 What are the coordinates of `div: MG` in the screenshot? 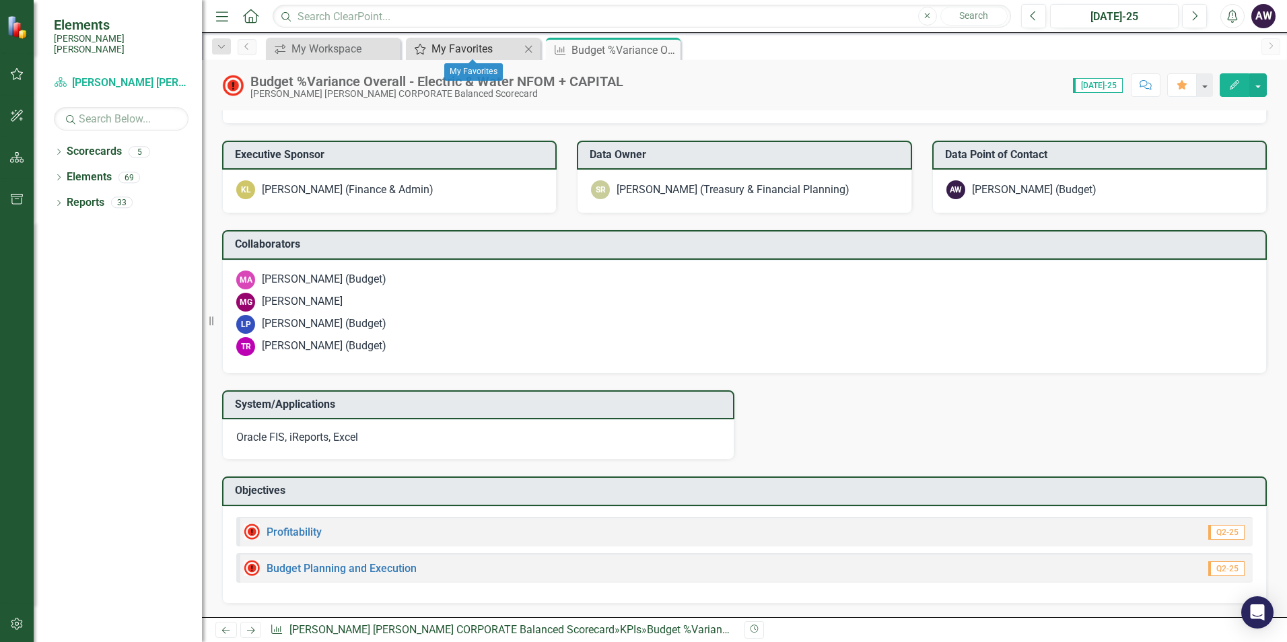 It's located at (246, 302).